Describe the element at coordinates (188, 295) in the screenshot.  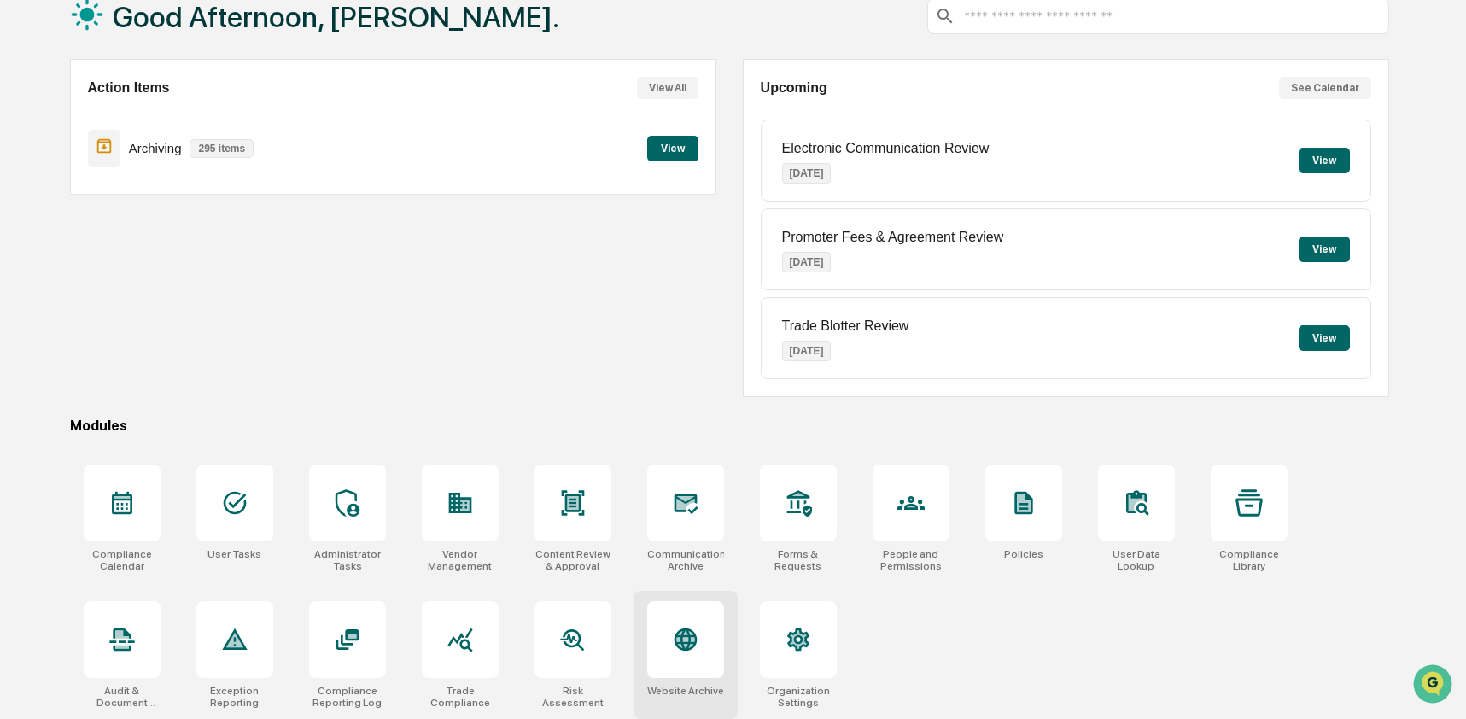
I see `span: Pylon` at that location.